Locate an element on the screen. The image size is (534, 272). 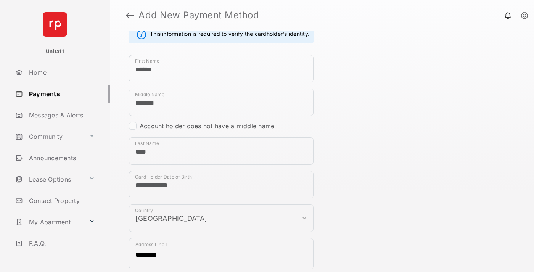
span: This information is required to verify the cardholder's identity. is located at coordinates (230, 35).